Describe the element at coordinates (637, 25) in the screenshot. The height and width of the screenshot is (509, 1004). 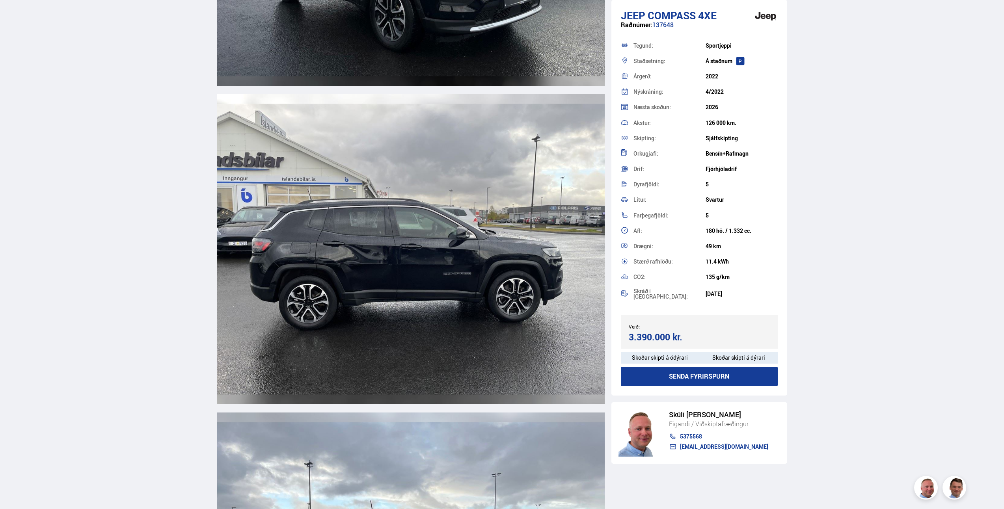
I see `span: Raðnúmer:` at that location.